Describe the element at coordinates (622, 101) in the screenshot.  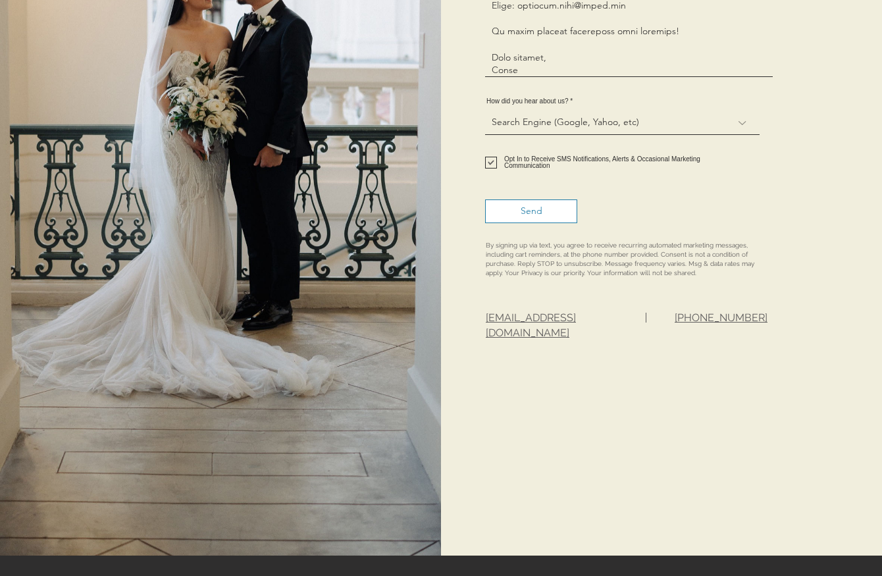
I see `label: How did you hear about us?` at that location.